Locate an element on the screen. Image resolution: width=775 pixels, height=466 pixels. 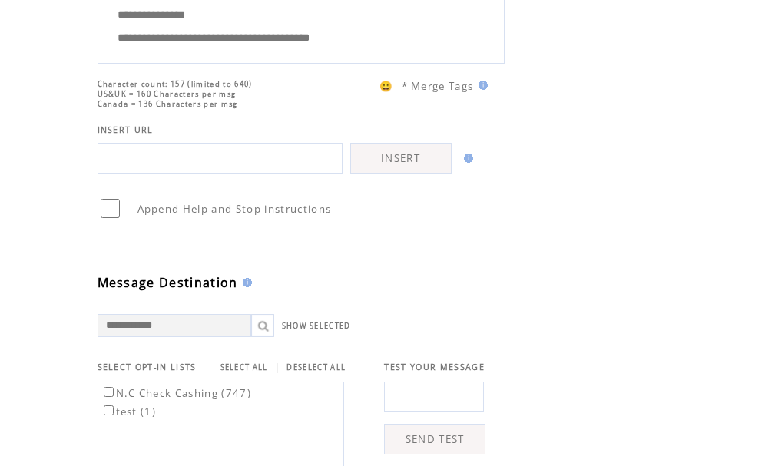
a: SHOW SELECTED is located at coordinates (316, 325).